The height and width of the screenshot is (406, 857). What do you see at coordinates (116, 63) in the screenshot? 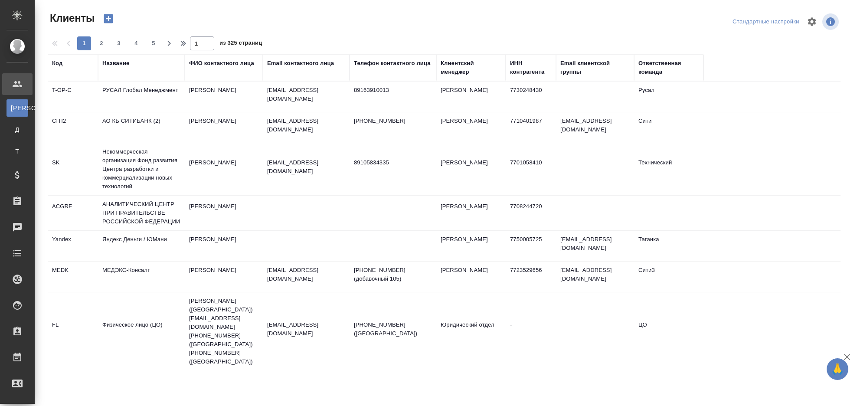
I see `div: Название` at bounding box center [116, 63].